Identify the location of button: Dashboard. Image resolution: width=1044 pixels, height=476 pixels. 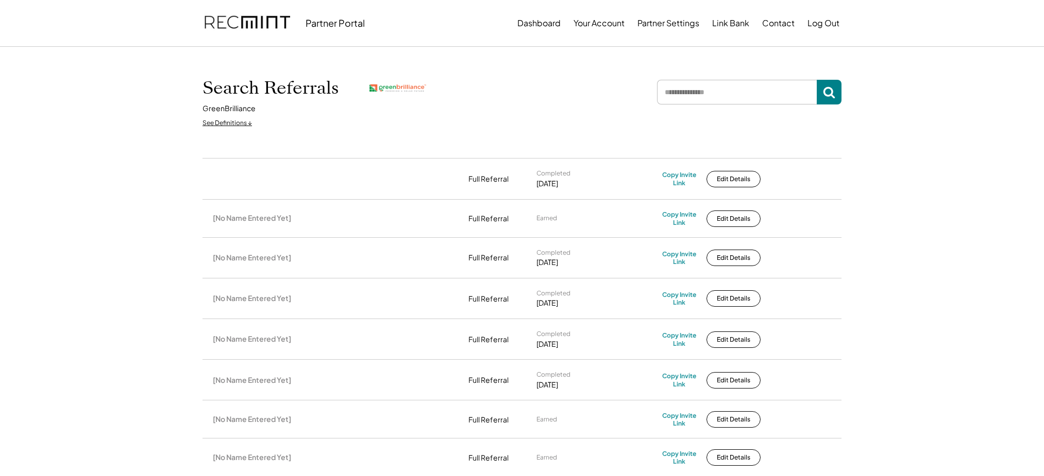
(539, 23).